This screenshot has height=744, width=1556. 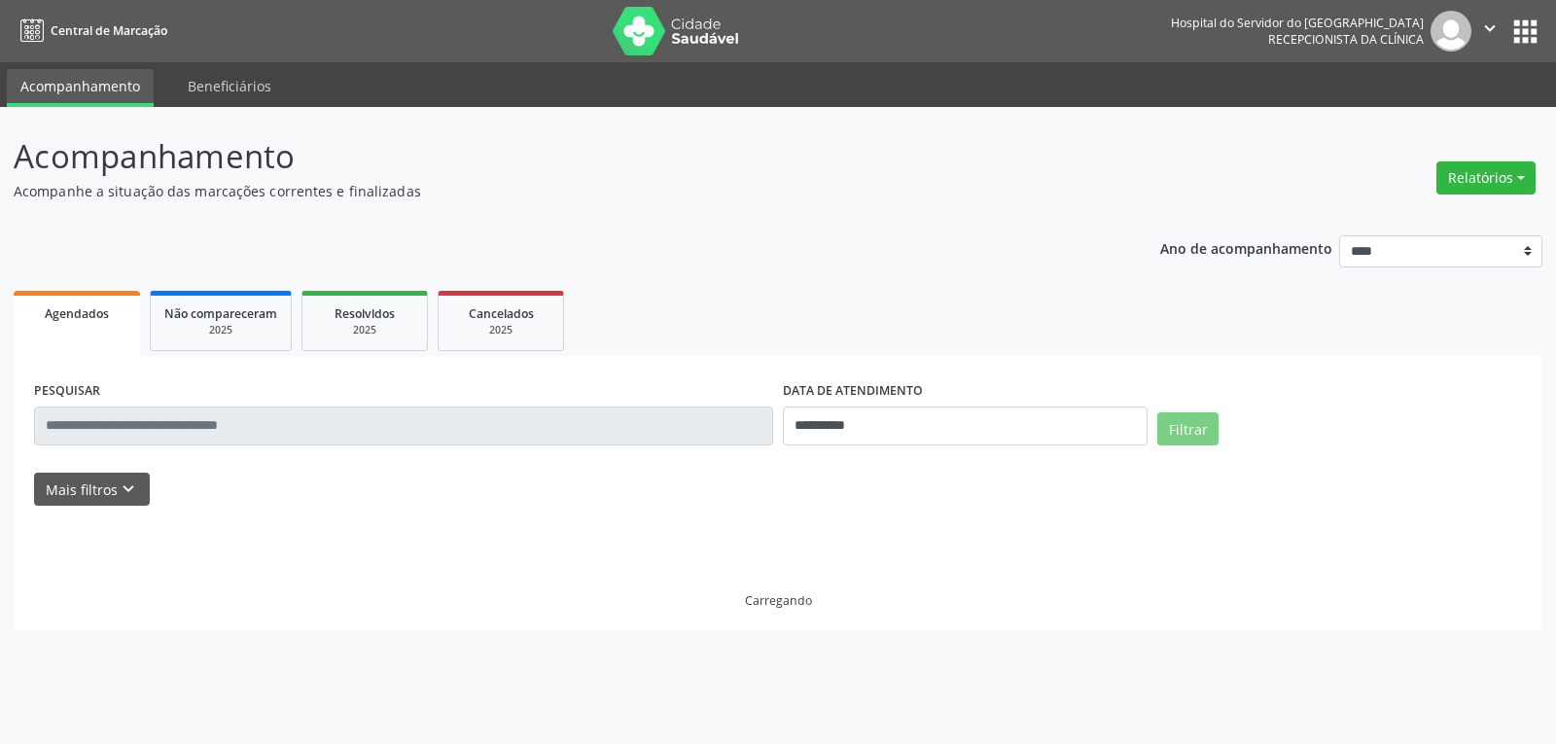 I want to click on button: Filtrar, so click(x=1188, y=429).